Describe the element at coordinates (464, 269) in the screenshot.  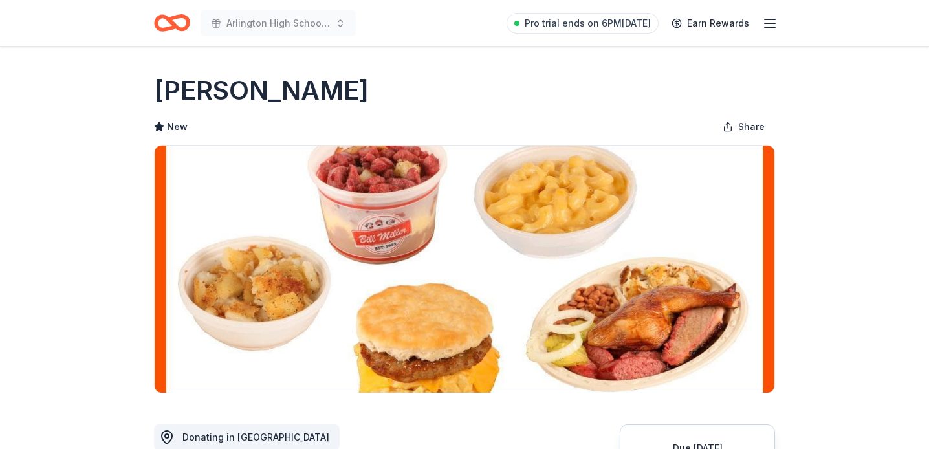
I see `img: Image for Bill Miller` at that location.